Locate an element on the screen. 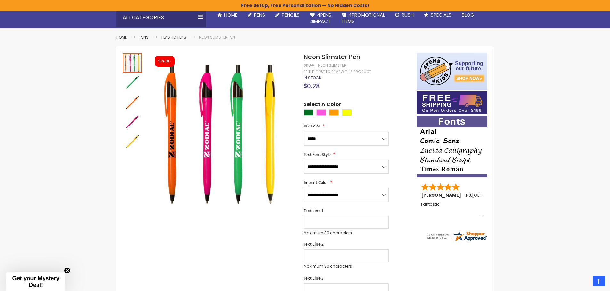  span: Home is located at coordinates (230, 15).